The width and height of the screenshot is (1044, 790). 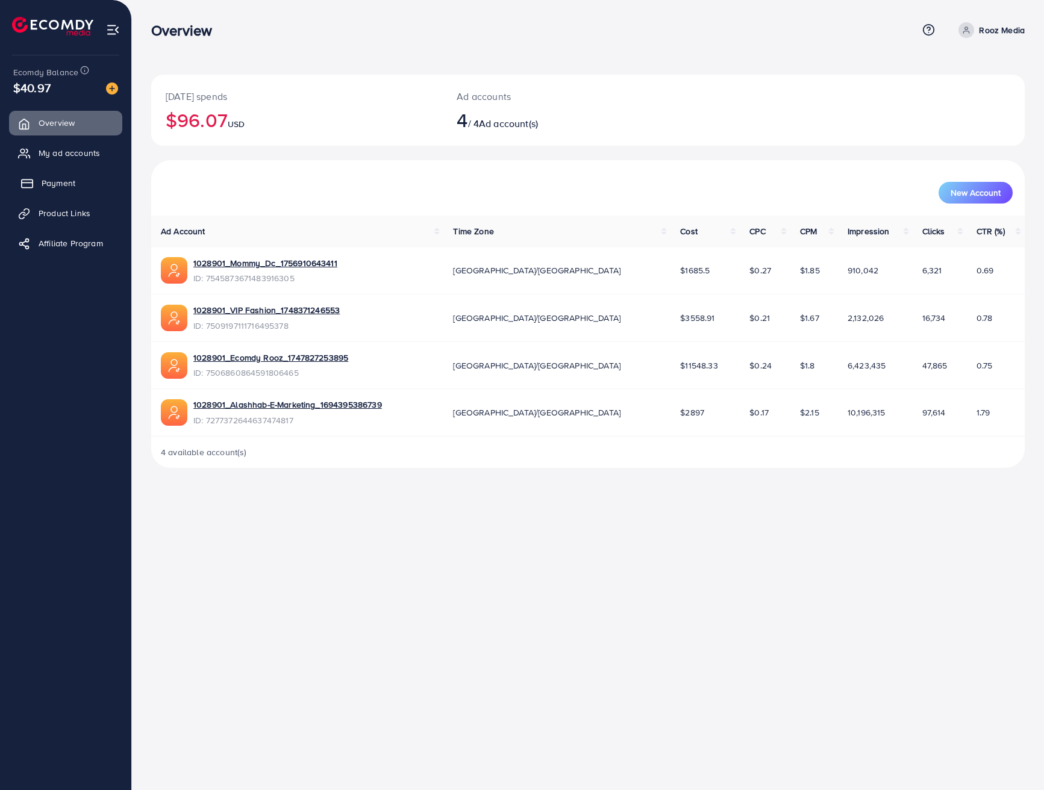 What do you see at coordinates (183, 231) in the screenshot?
I see `span: Ad Account` at bounding box center [183, 231].